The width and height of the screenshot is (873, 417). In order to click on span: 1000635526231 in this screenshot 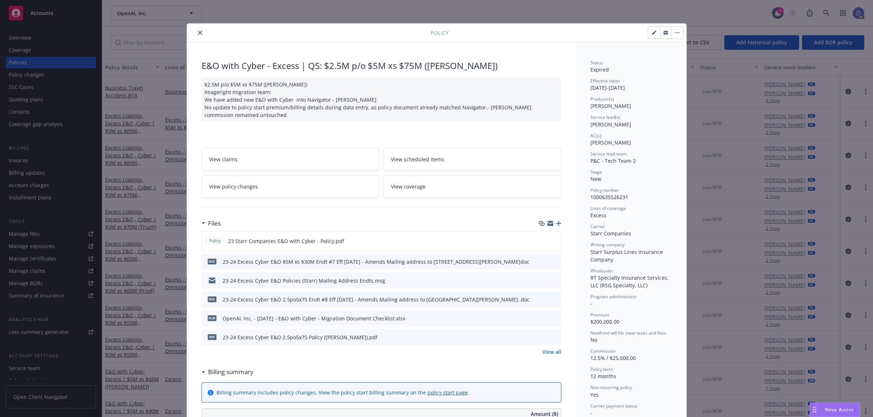, I will do `click(609, 197)`.